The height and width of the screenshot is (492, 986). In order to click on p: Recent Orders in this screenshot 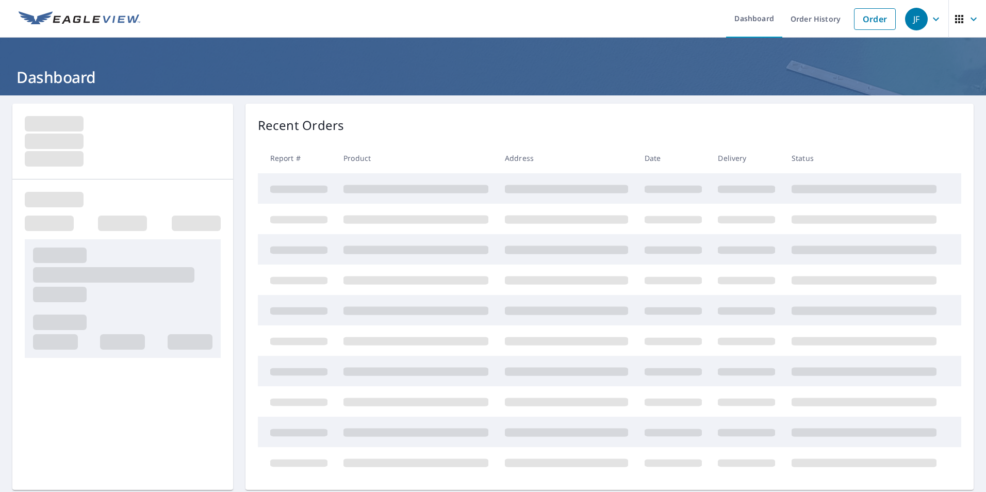, I will do `click(301, 125)`.